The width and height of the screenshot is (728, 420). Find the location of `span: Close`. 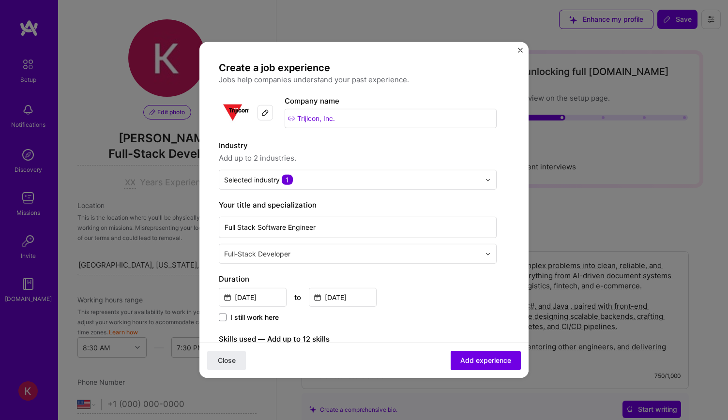

span: Close is located at coordinates (227, 361).